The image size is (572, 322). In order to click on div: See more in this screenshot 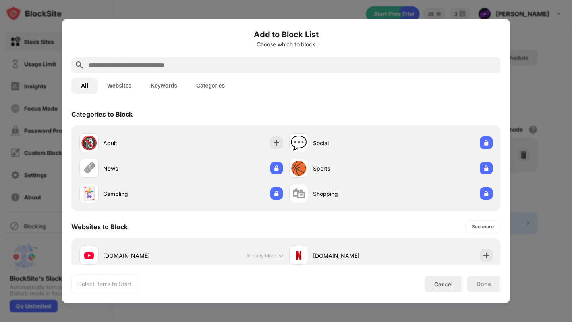, I will do `click(482, 227)`.